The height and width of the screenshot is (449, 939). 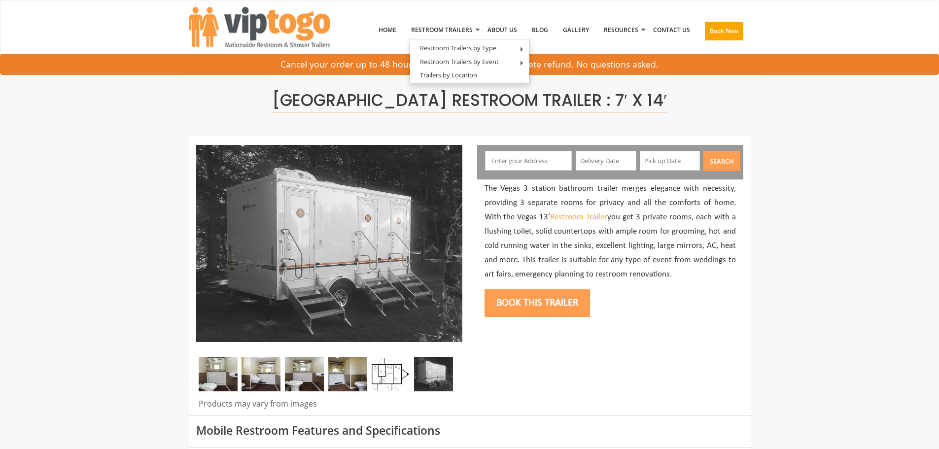 What do you see at coordinates (540, 30) in the screenshot?
I see `a: Blog` at bounding box center [540, 30].